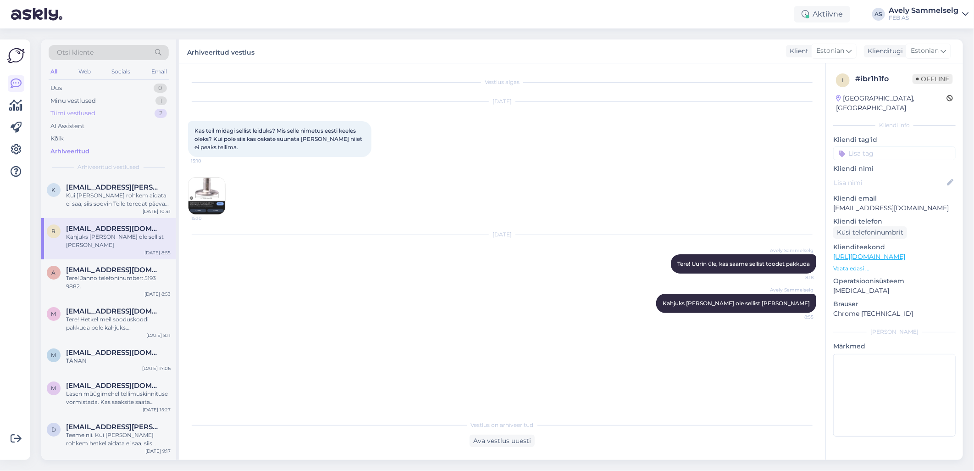 This screenshot has height=471, width=974. I want to click on span: ds.lauri@gmail.com, so click(114, 427).